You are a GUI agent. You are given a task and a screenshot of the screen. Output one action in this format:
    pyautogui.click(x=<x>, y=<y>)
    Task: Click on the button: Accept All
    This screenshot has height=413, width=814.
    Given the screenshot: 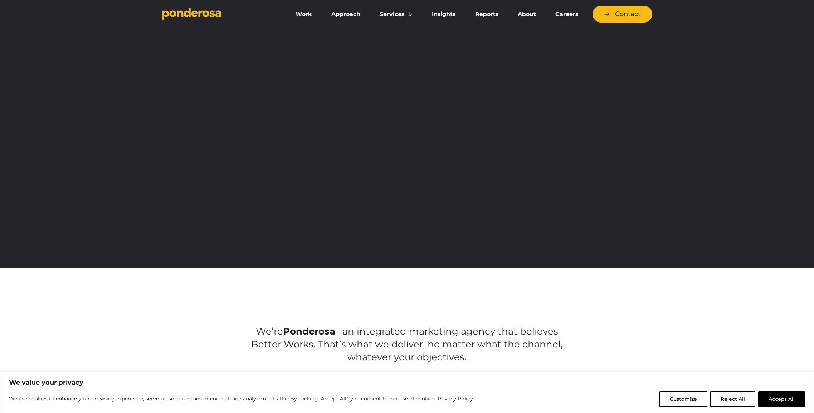 What is the action you would take?
    pyautogui.click(x=782, y=399)
    